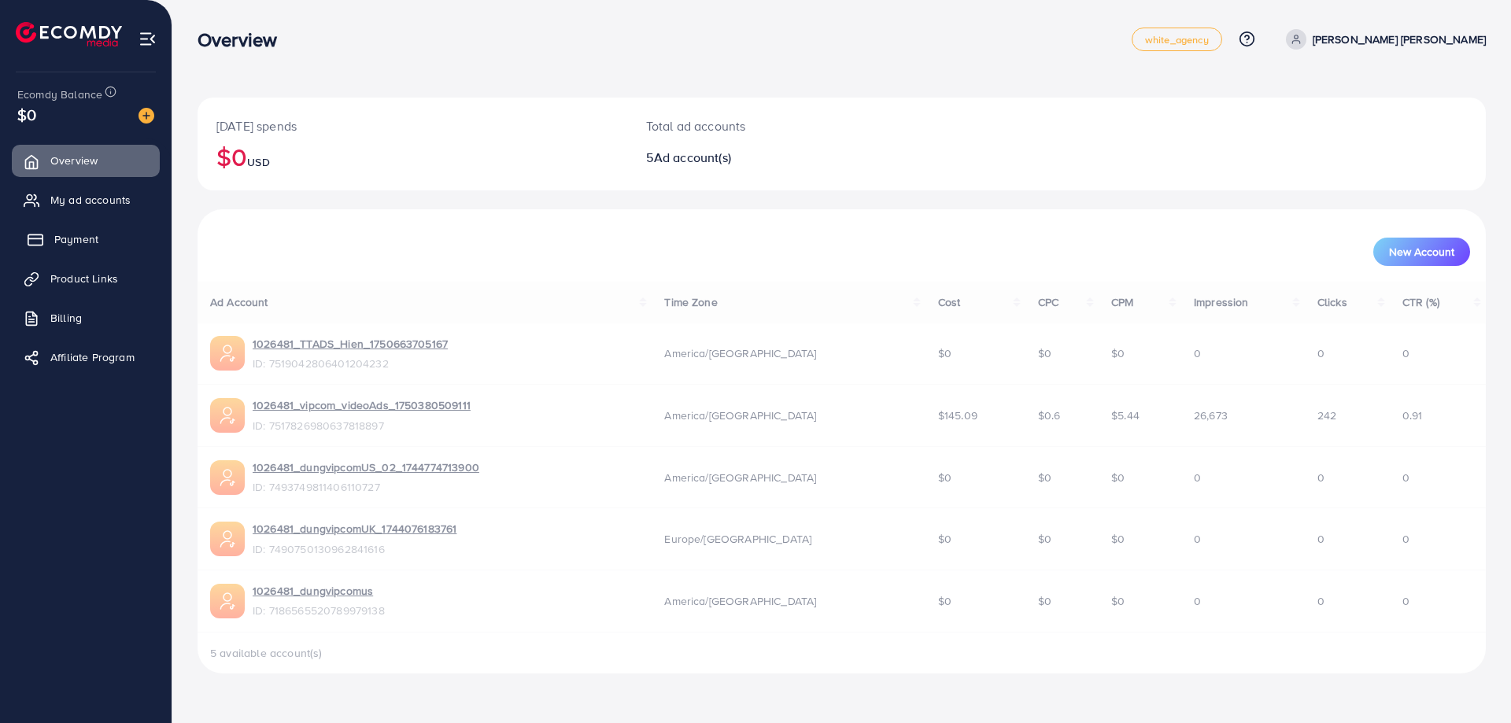 The height and width of the screenshot is (723, 1511). I want to click on h3: Overview, so click(243, 39).